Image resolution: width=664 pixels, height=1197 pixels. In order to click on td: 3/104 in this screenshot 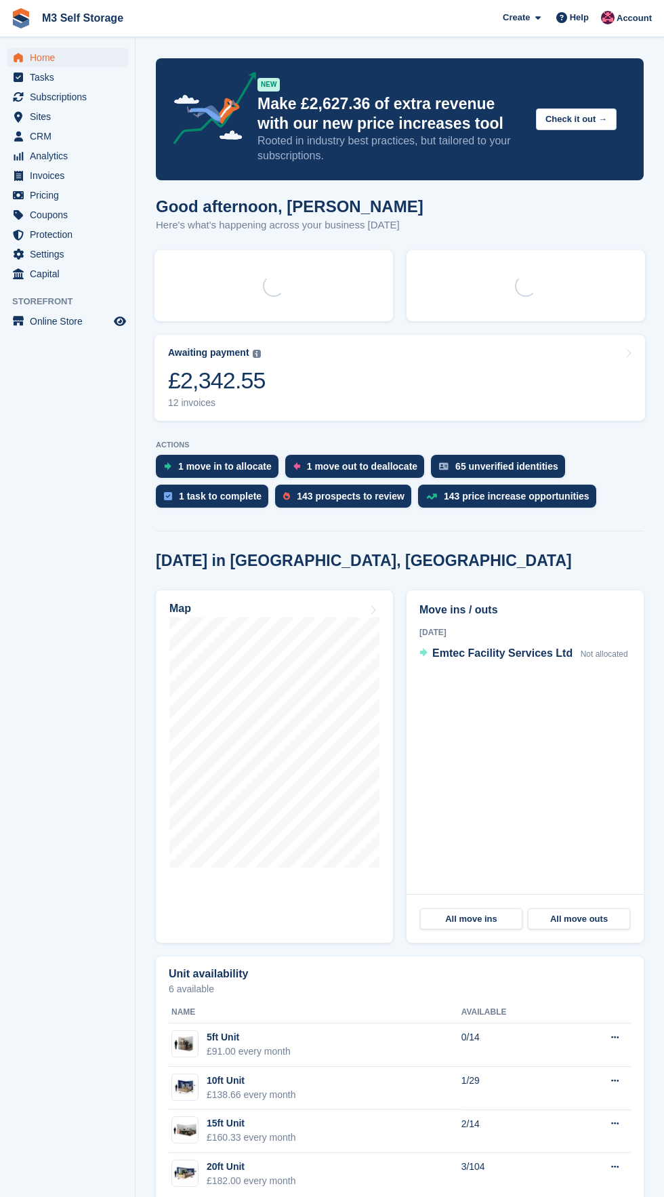, I will do `click(514, 1174)`.